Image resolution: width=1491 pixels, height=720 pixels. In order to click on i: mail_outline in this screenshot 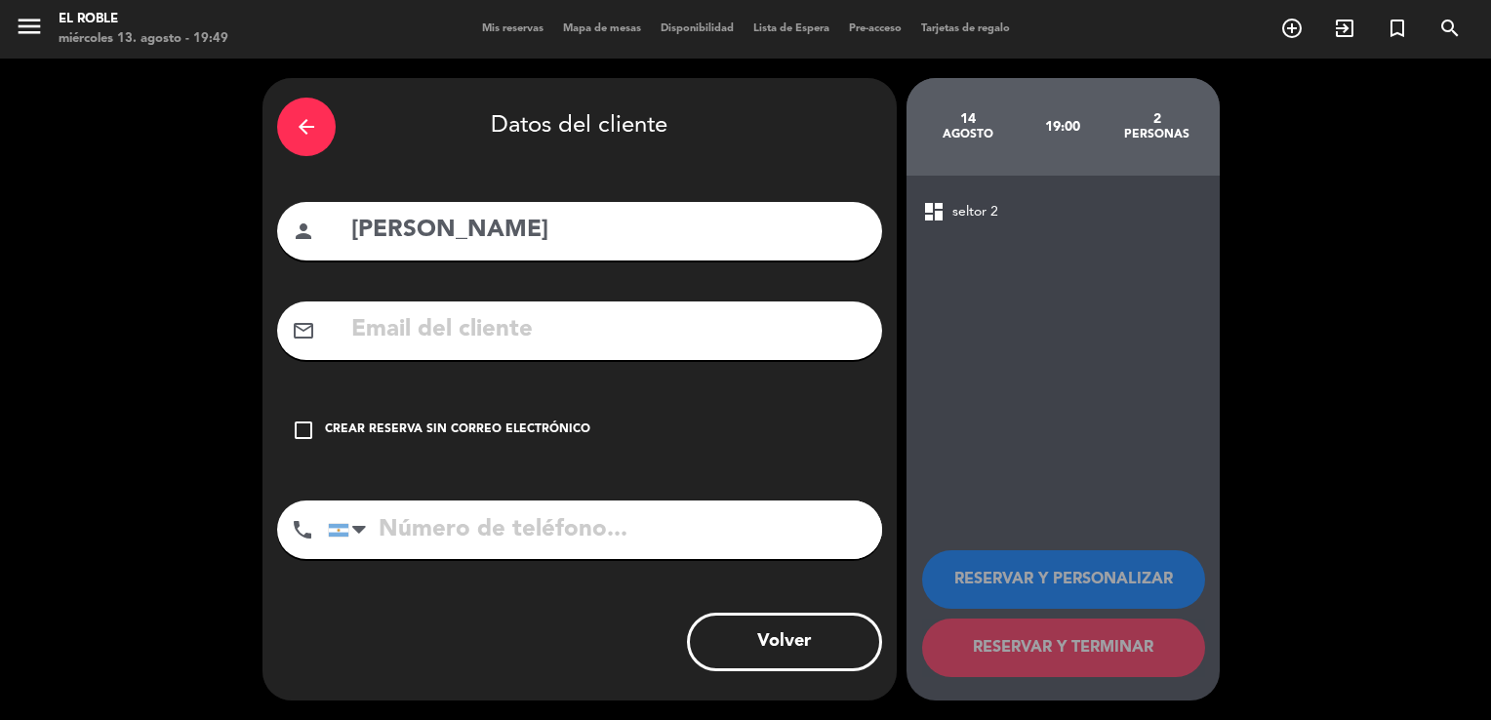, I will do `click(303, 331)`.